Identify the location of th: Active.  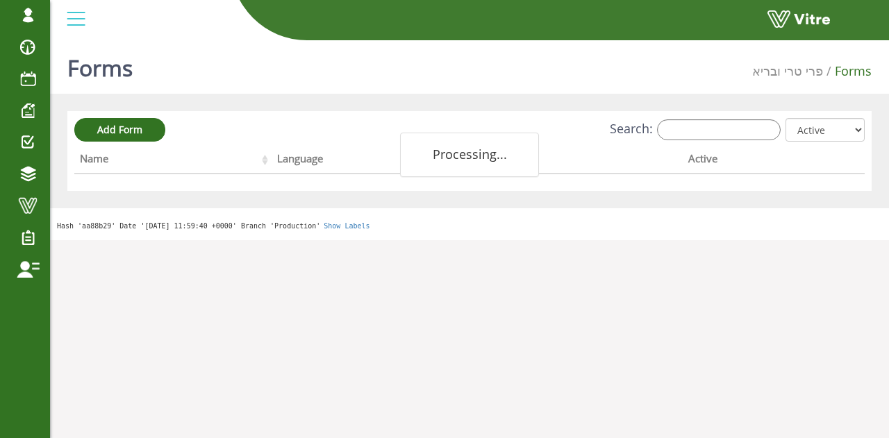
(754, 161).